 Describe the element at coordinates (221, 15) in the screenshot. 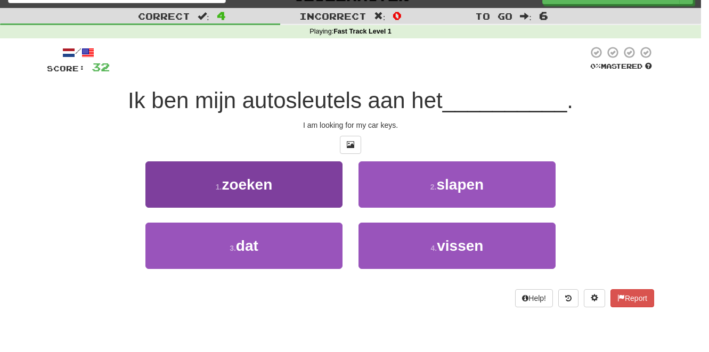

I see `span: 4` at that location.